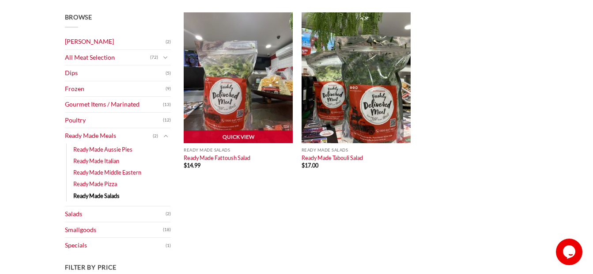 The width and height of the screenshot is (593, 274). What do you see at coordinates (96, 195) in the screenshot?
I see `a: Ready Made Salads` at bounding box center [96, 195].